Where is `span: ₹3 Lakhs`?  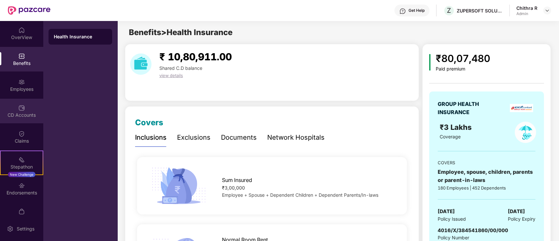 span: ₹3 Lakhs is located at coordinates (456, 127).